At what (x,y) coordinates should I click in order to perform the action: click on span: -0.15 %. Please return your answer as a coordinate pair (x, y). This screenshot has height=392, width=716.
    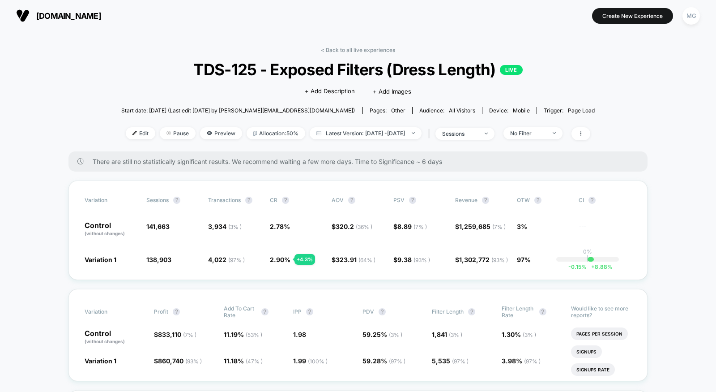
    Looking at the image, I should click on (577, 266).